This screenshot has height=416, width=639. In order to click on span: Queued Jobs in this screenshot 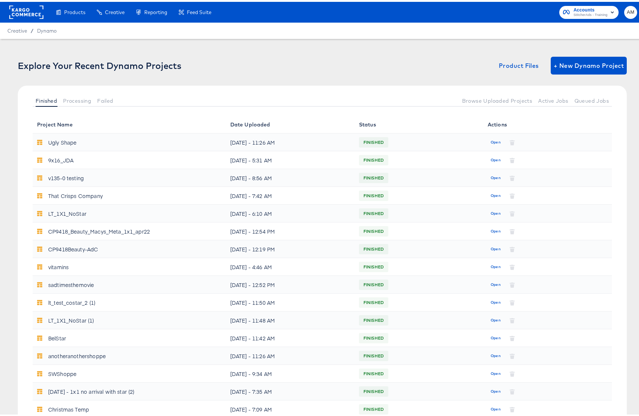, I will do `click(592, 99)`.